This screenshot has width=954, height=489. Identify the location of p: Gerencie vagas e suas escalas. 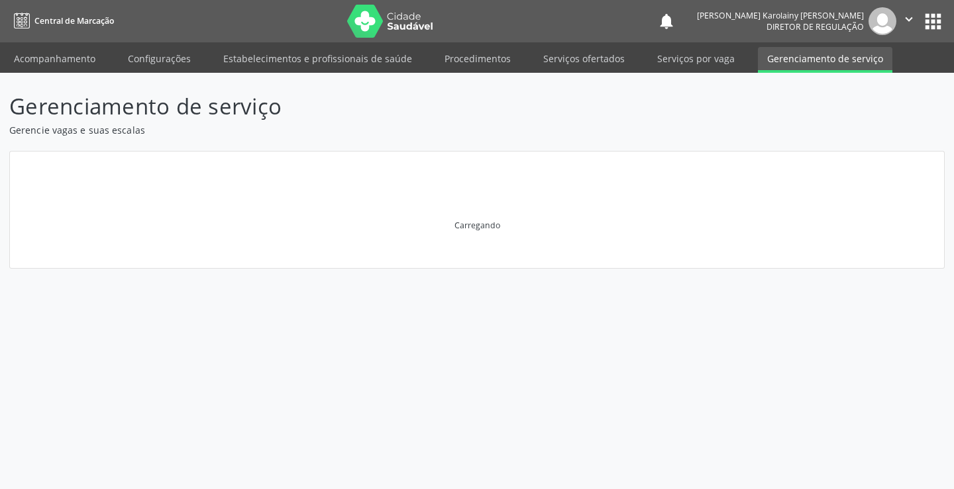
(336, 130).